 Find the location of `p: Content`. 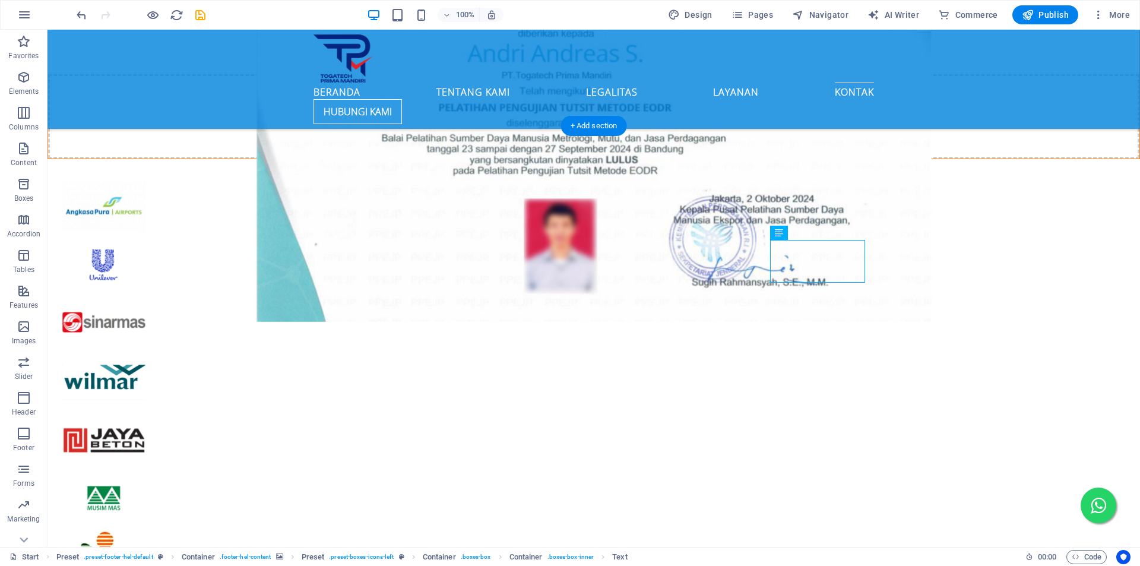

p: Content is located at coordinates (24, 163).